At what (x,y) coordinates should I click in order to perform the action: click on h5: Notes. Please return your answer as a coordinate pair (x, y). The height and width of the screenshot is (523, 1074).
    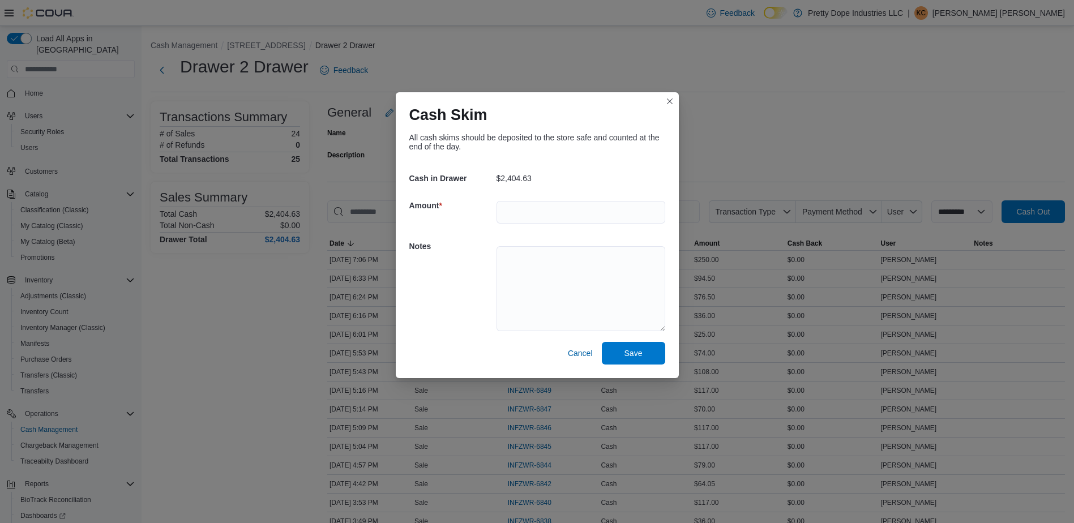
    Looking at the image, I should click on (452, 246).